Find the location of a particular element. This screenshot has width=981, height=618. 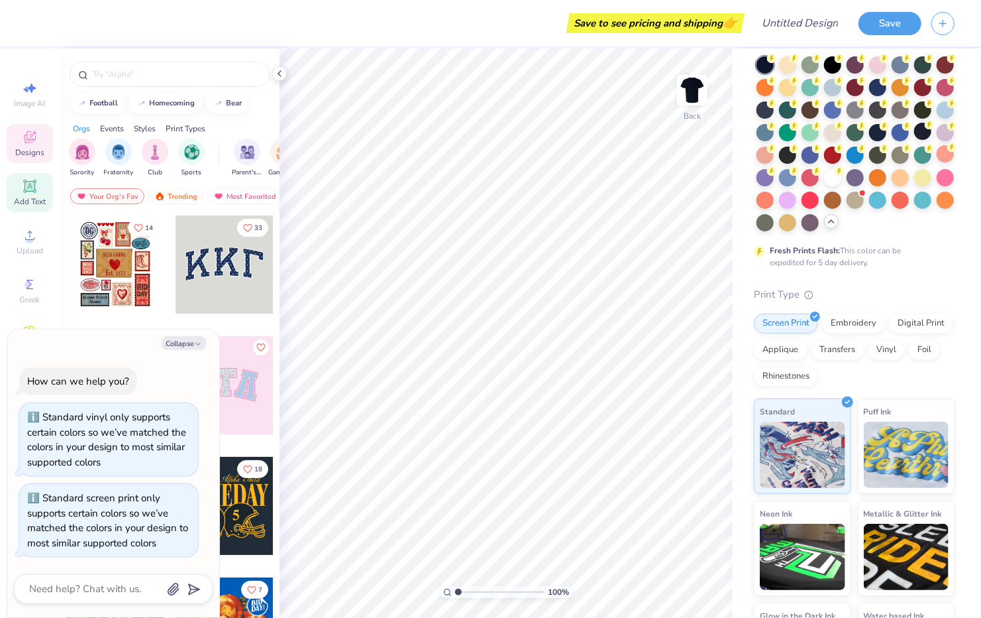

span: Greek is located at coordinates (30, 299).